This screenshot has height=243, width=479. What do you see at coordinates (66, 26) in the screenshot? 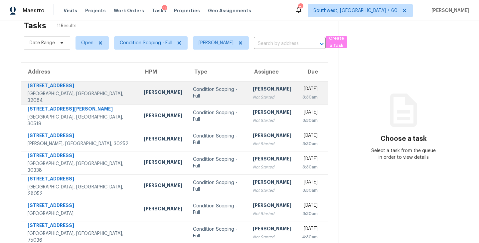
I see `span: 11 Results` at bounding box center [66, 26].